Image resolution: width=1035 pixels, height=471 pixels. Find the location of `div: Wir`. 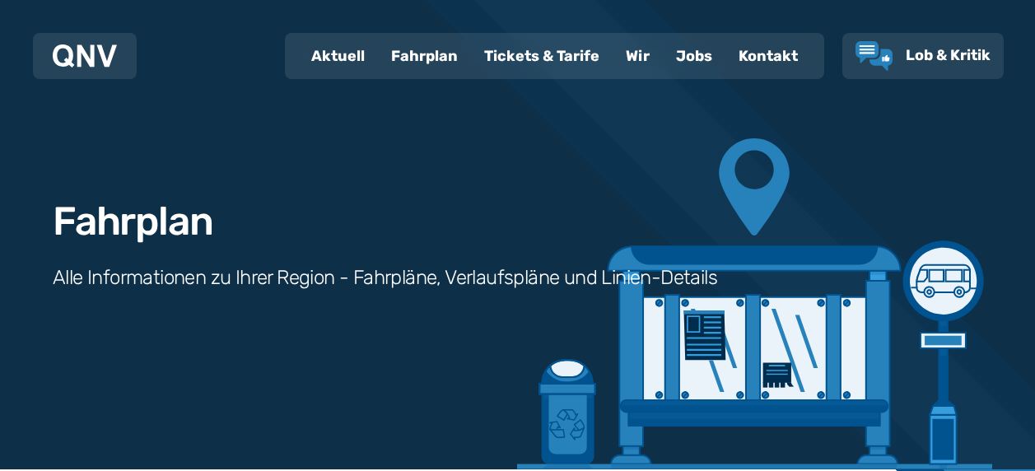

div: Wir is located at coordinates (637, 56).